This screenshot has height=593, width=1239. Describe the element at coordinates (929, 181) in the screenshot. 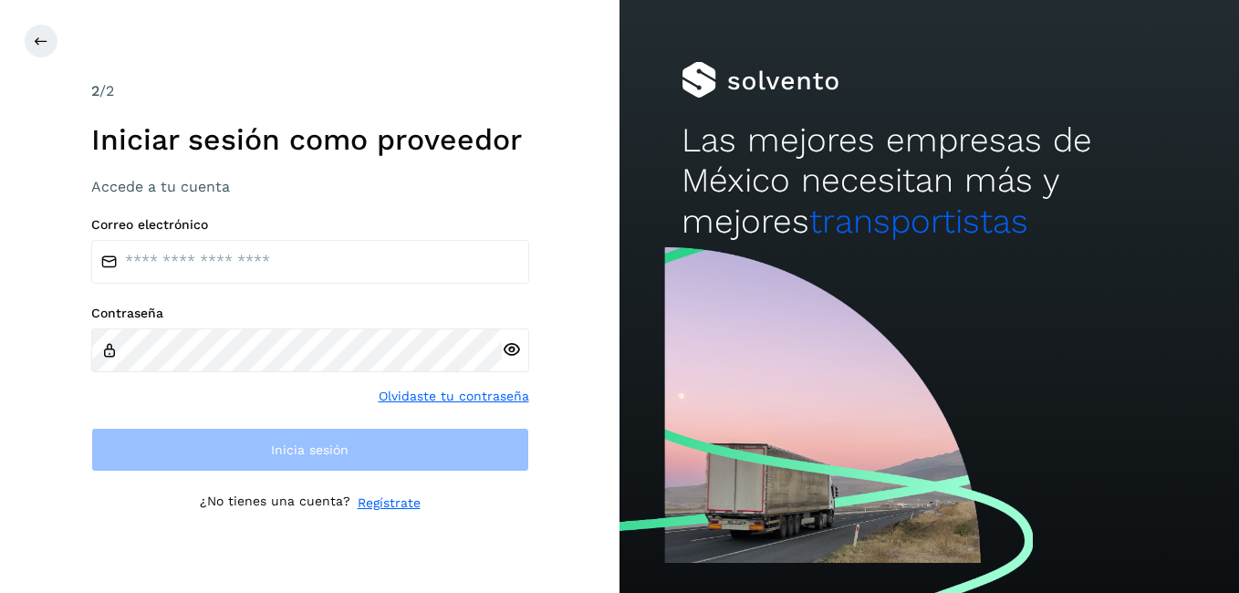

I see `h2: Las mejores empresas de México necesitan más y mejores` at that location.